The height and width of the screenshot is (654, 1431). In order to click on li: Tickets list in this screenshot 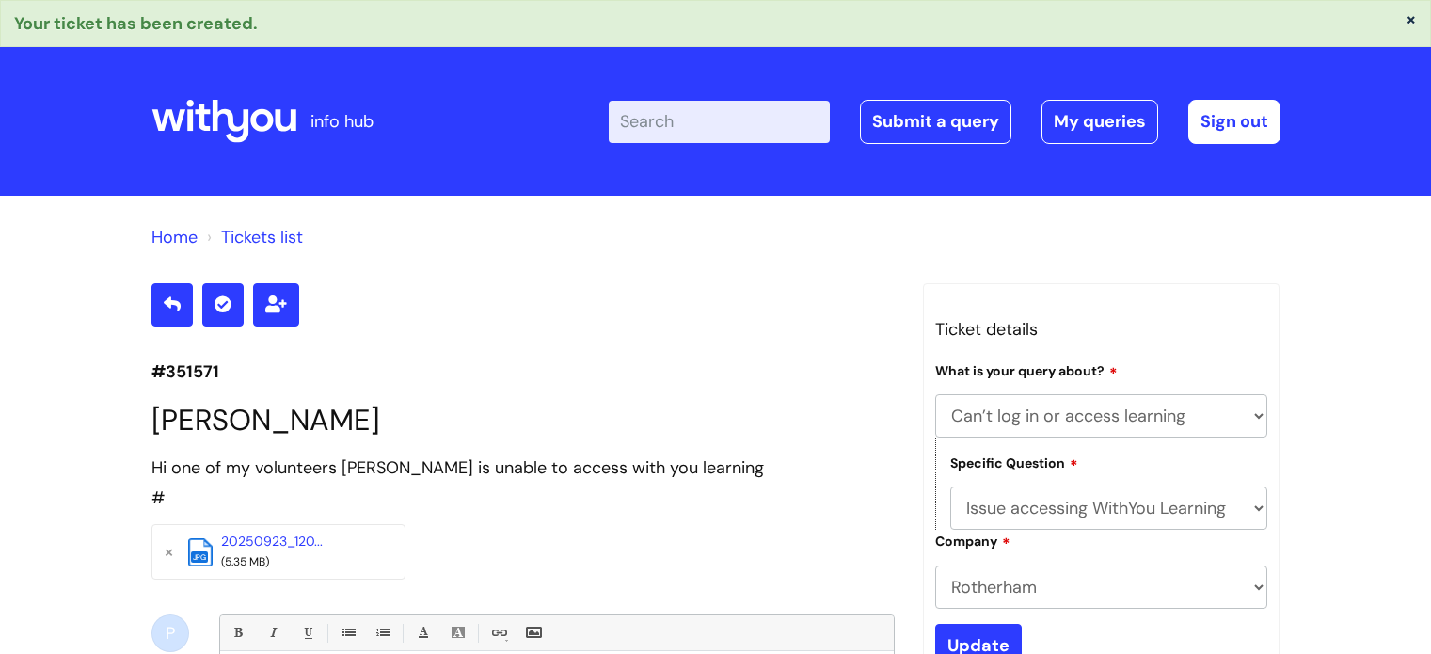, I will do `click(252, 237)`.